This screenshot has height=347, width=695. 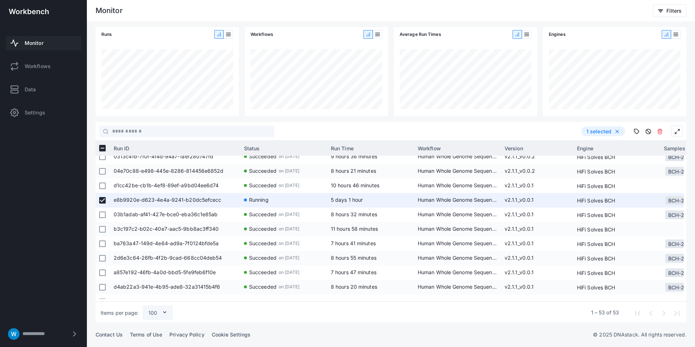 I want to click on p: © 2025 DNAstack. All rights reserved., so click(x=639, y=334).